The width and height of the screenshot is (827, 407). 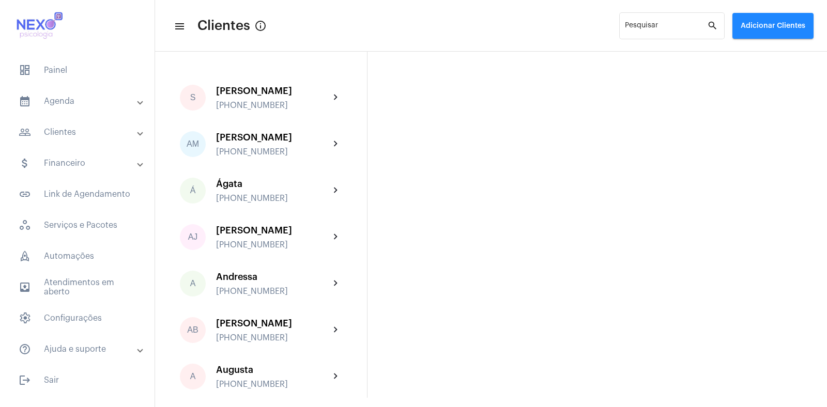 I want to click on mat-panel-title: Ajuda e suporte, so click(x=78, y=349).